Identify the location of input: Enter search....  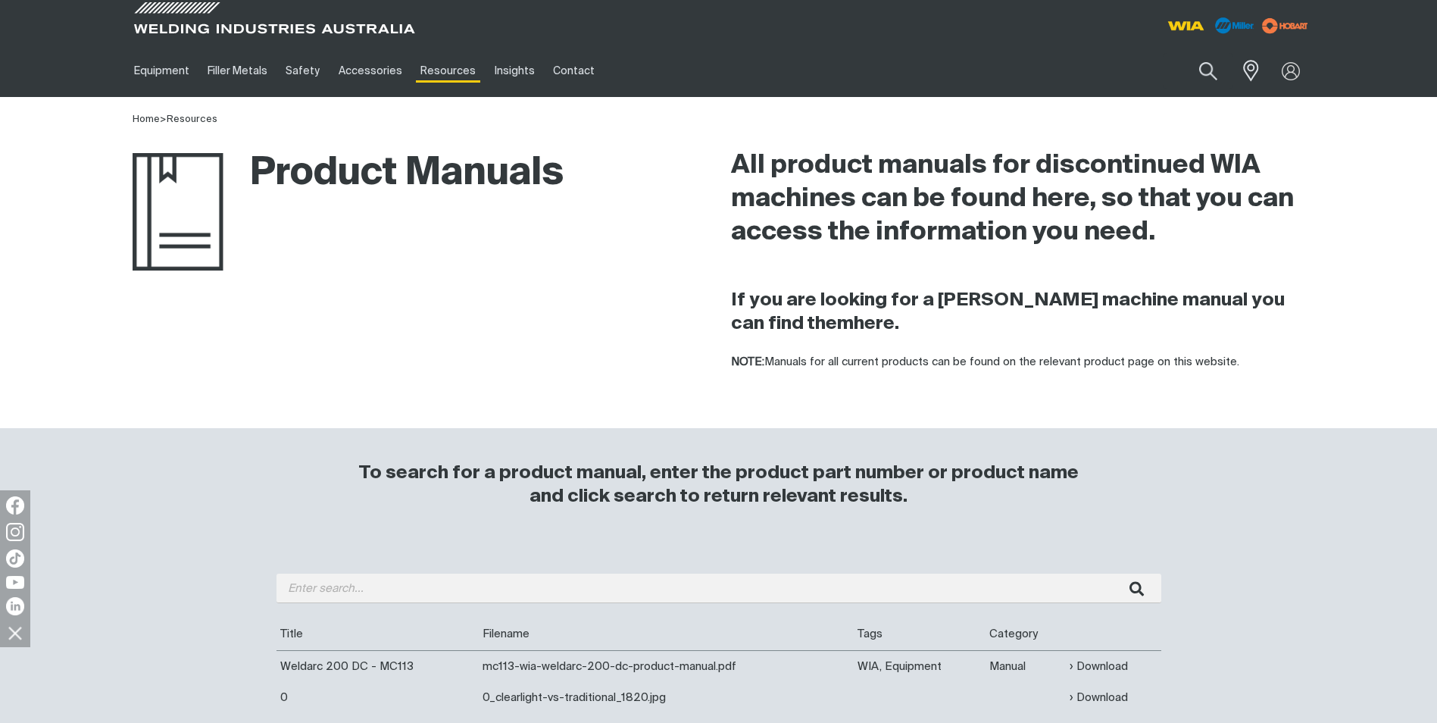
(719, 588).